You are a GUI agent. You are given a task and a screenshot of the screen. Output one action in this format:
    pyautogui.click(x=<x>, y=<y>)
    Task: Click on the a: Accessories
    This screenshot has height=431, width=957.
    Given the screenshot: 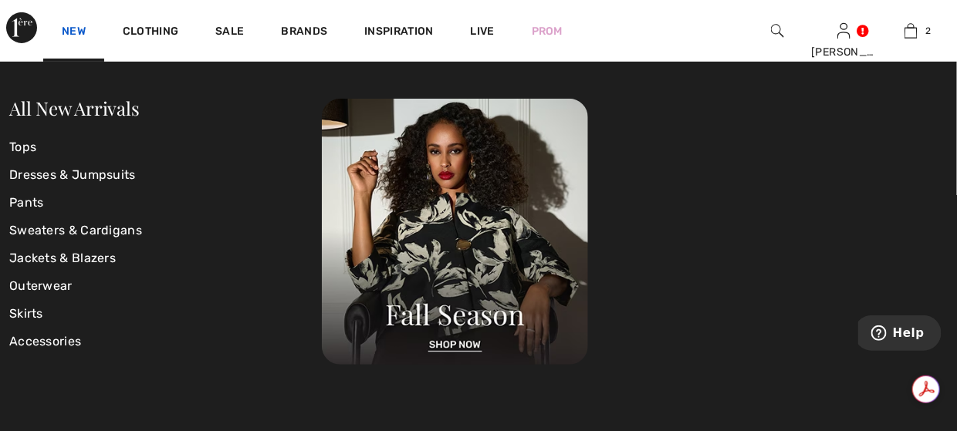 What is the action you would take?
    pyautogui.click(x=165, y=342)
    